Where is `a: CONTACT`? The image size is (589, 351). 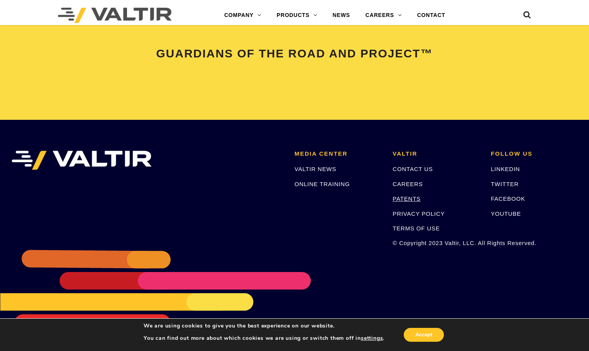
a: CONTACT is located at coordinates (431, 15).